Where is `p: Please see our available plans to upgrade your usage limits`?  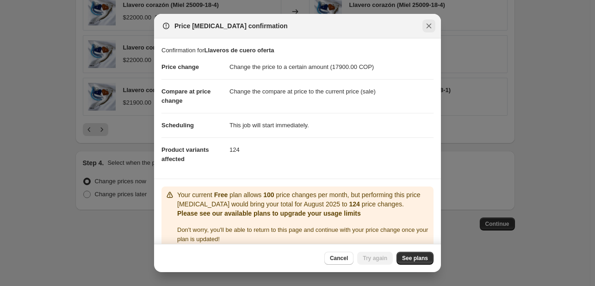
p: Please see our available plans to upgrade your usage limits is located at coordinates (303, 213).